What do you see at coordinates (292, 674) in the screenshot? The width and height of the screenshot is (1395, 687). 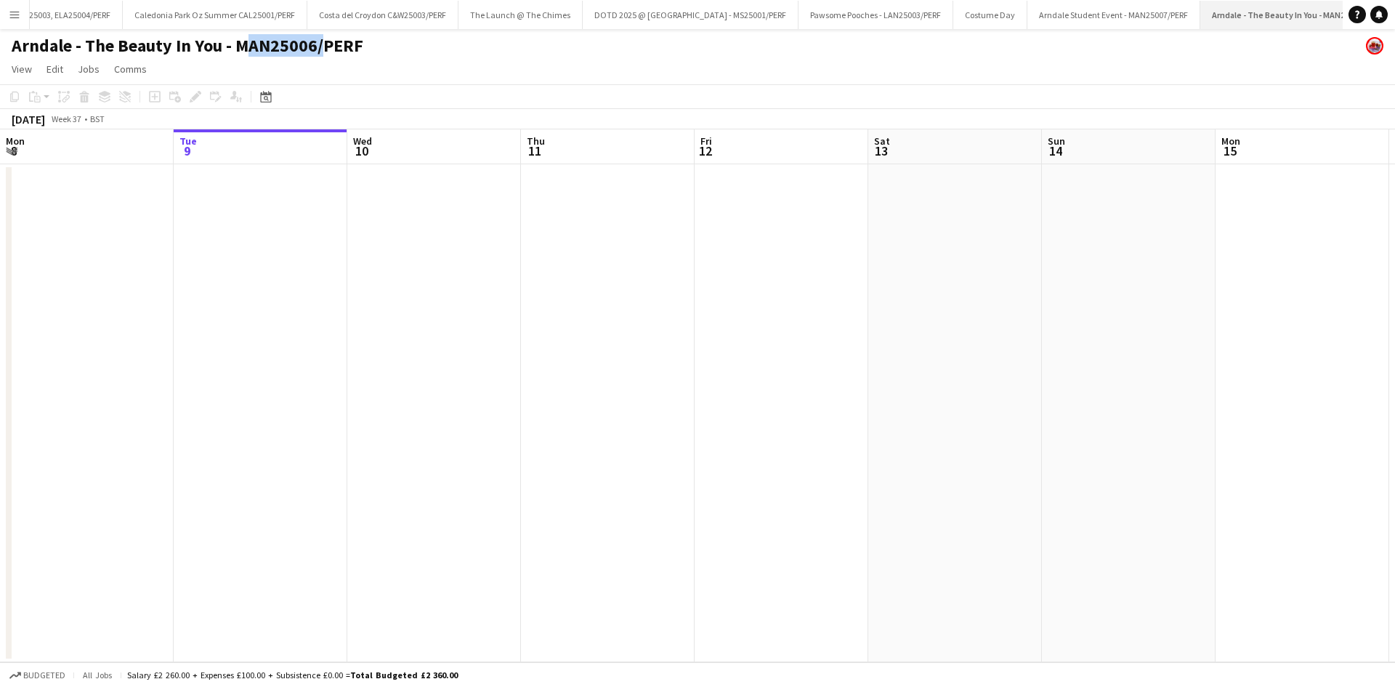 I see `div: Salary £2 260.00 + Expenses £100.00 + Subsistence £0.00 =` at bounding box center [292, 674].